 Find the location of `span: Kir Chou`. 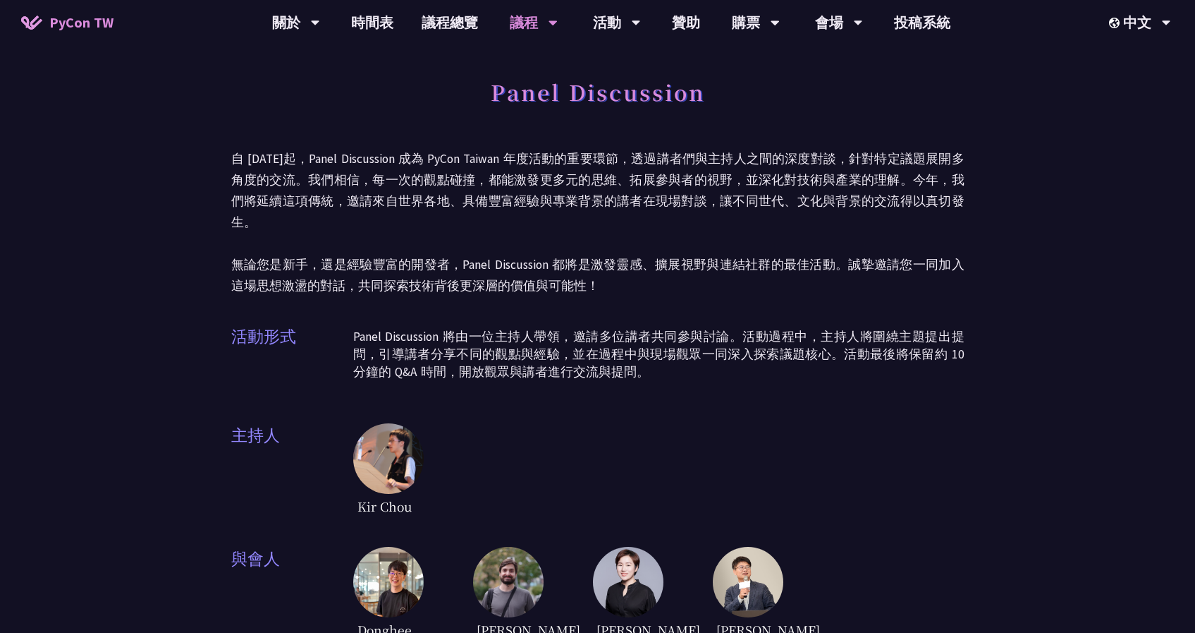

span: Kir Chou is located at coordinates (385, 506).